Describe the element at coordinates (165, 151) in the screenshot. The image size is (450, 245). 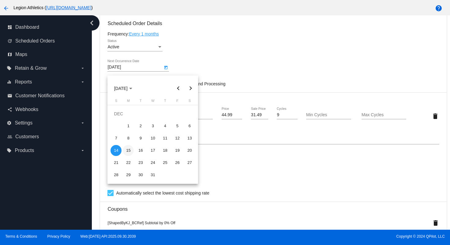
I see `div: 18` at that location.